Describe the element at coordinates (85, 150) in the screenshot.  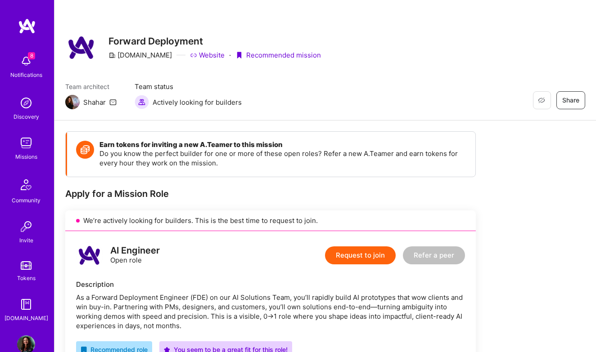
I see `img: Token icon` at that location.